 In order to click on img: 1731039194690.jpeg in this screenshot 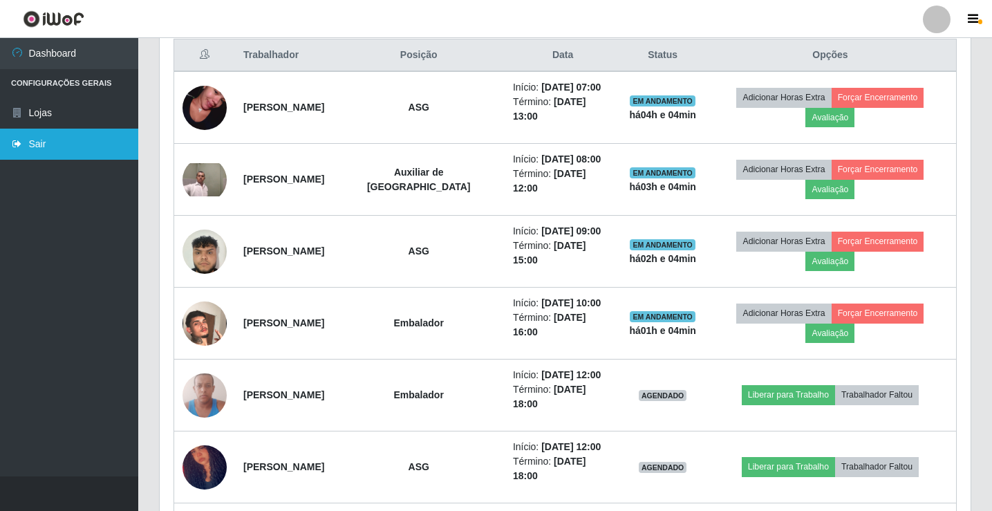, I will do `click(205, 251)`.